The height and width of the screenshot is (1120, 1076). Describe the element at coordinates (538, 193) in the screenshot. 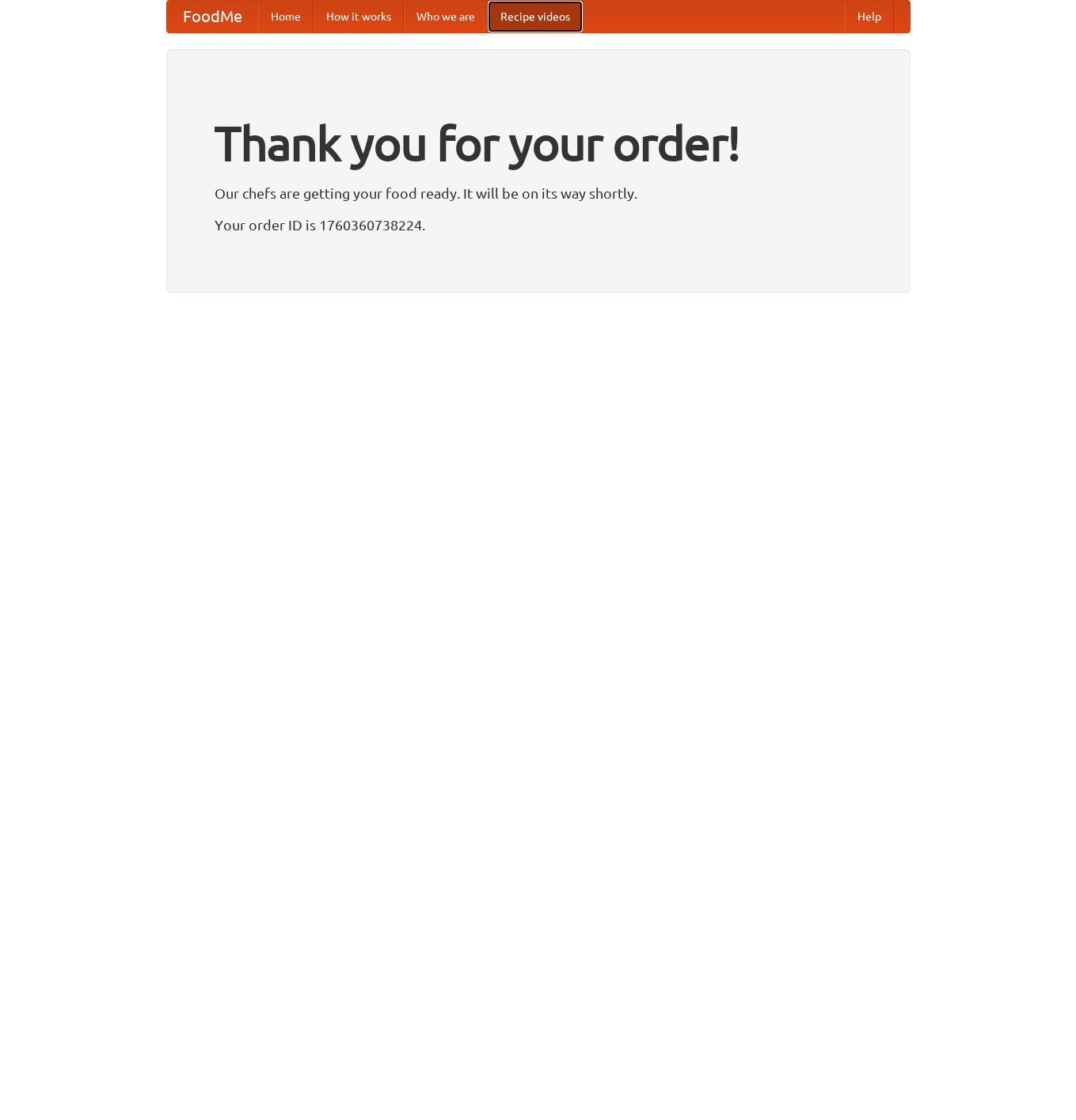

I see `p: Our chefs are getting your food ready. It will be on its way shortly.` at that location.